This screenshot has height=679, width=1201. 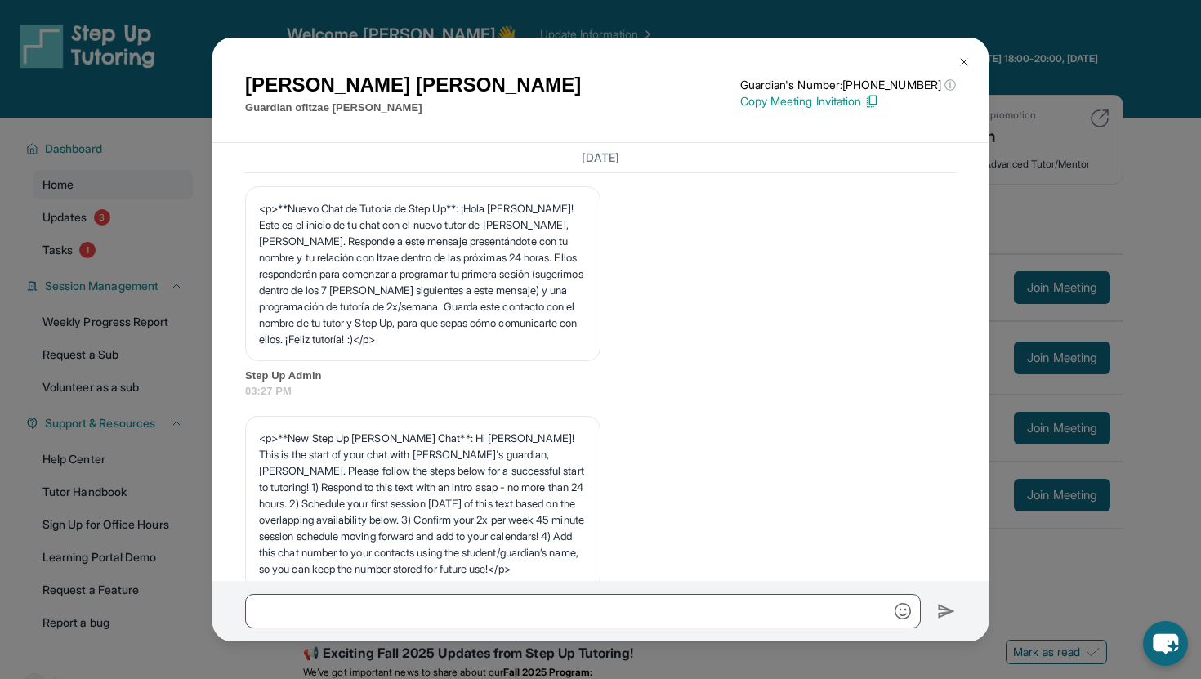 I want to click on span: Step Up Admin, so click(x=601, y=376).